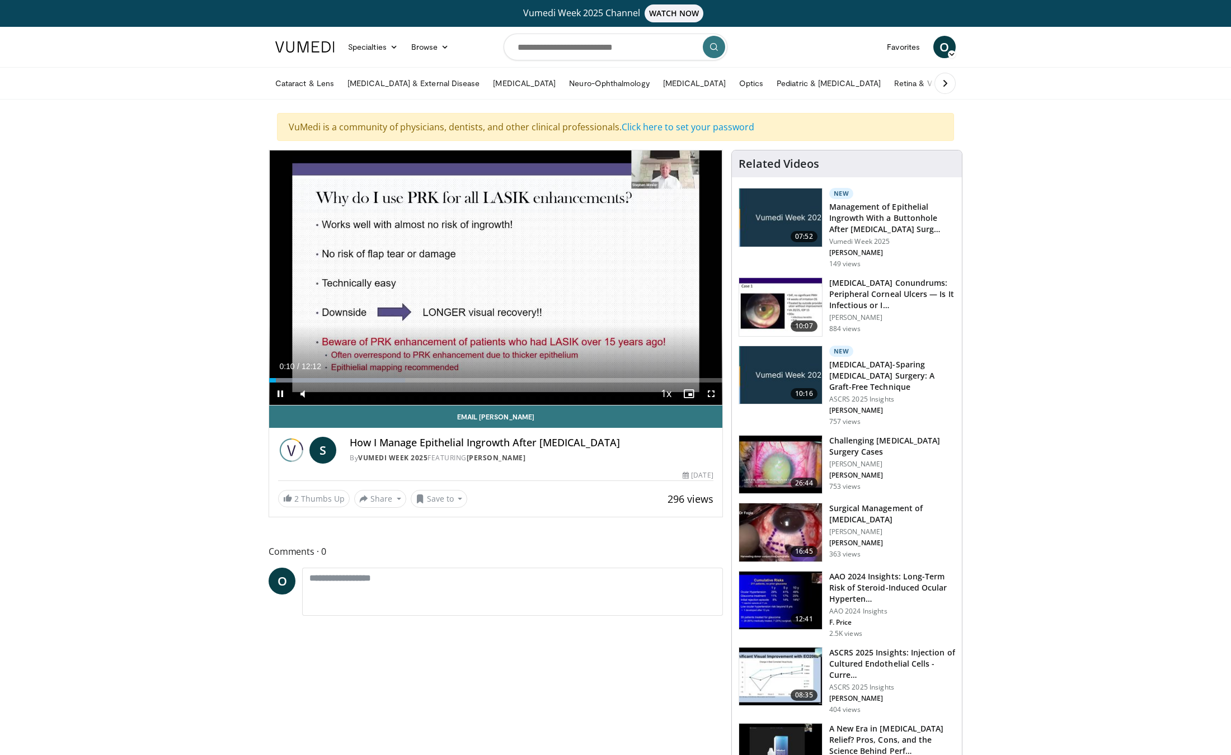 Image resolution: width=1231 pixels, height=755 pixels. I want to click on img: Vumedi Week 2025, so click(292, 450).